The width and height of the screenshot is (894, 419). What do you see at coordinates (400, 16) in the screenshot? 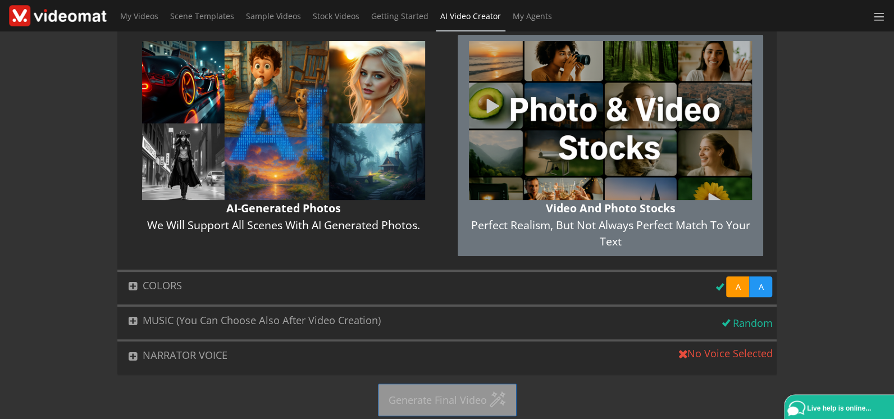
I see `span: Getting Started` at bounding box center [400, 16].